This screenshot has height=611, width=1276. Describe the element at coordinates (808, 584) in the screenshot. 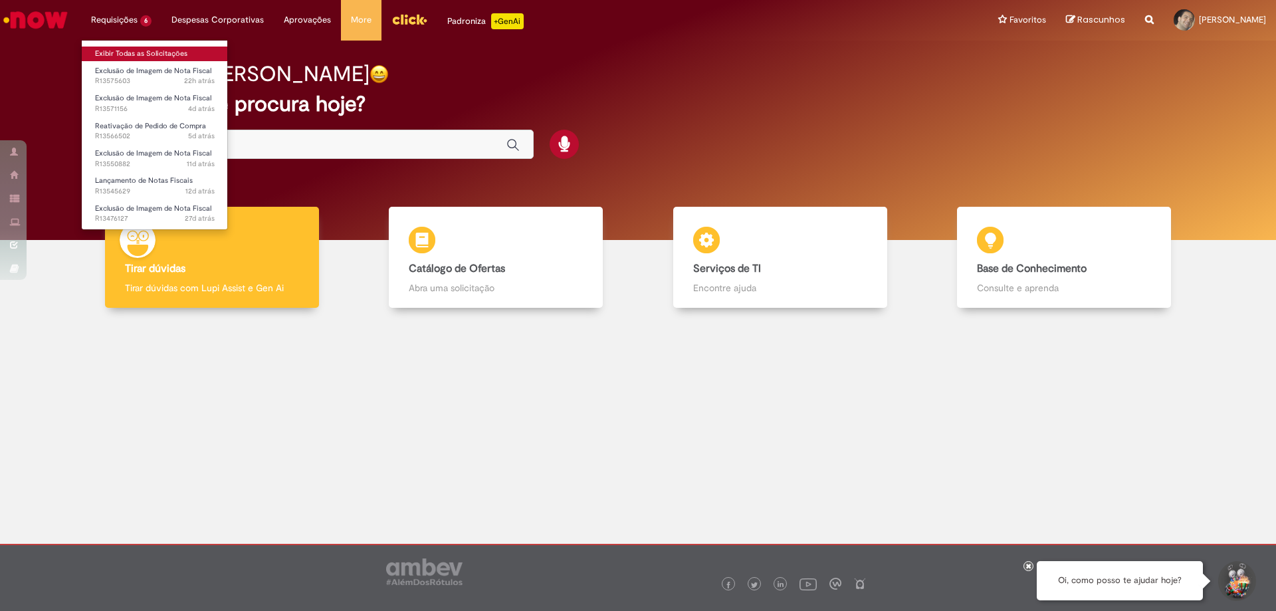

I see `img: logo_footer_youtube.png` at that location.